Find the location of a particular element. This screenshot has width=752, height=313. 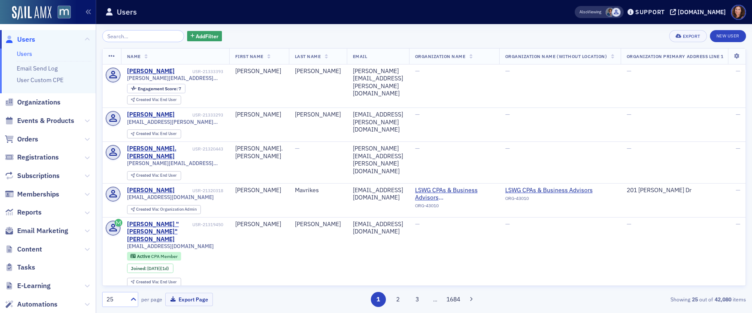

strong: 42,080 is located at coordinates (723, 299).